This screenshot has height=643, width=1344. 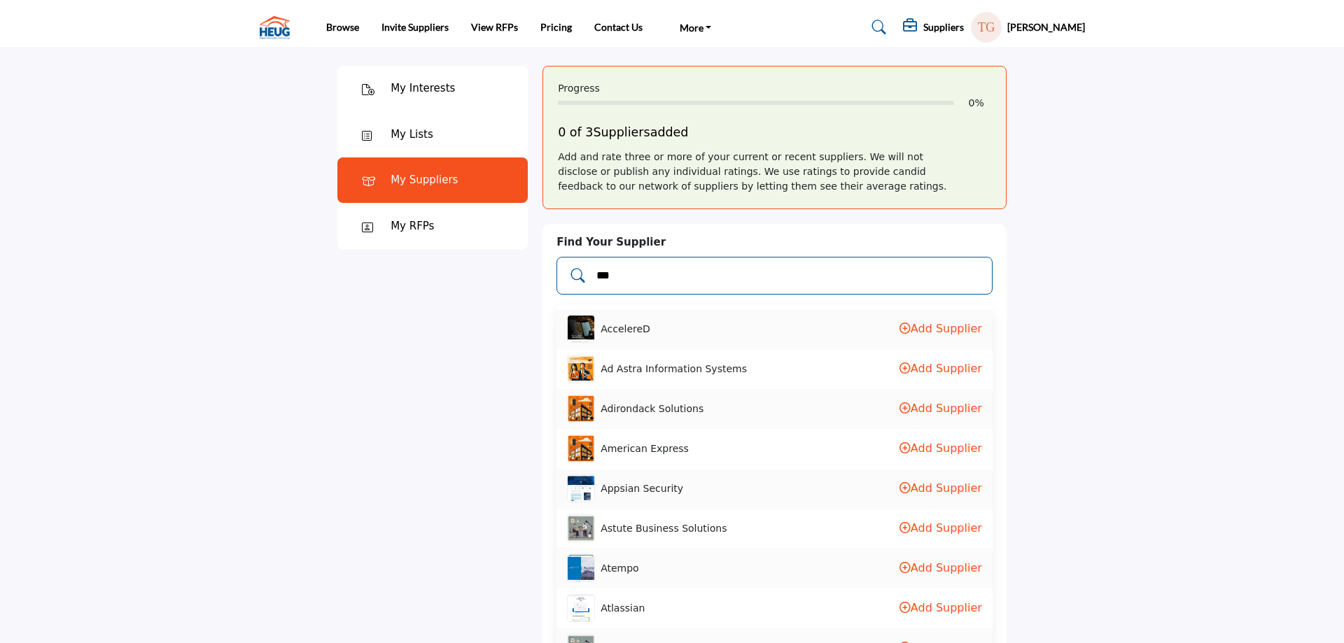 What do you see at coordinates (412, 134) in the screenshot?
I see `div: My Lists` at bounding box center [412, 134].